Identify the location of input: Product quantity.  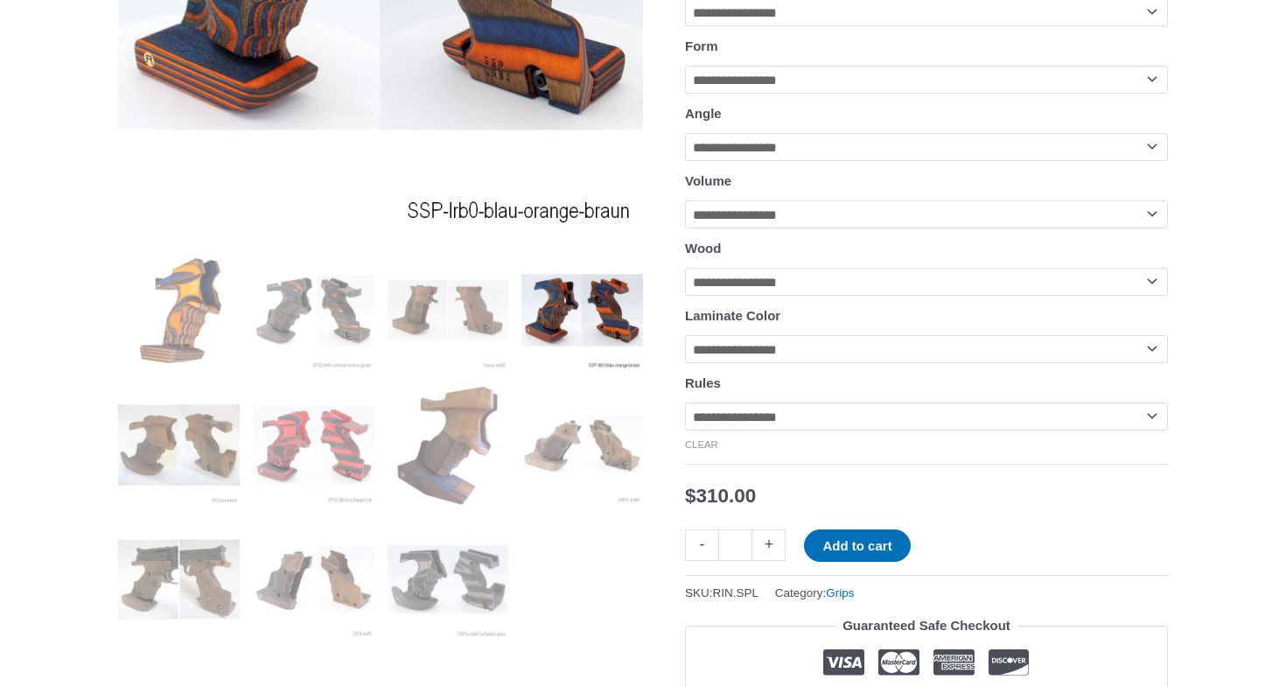
(735, 544).